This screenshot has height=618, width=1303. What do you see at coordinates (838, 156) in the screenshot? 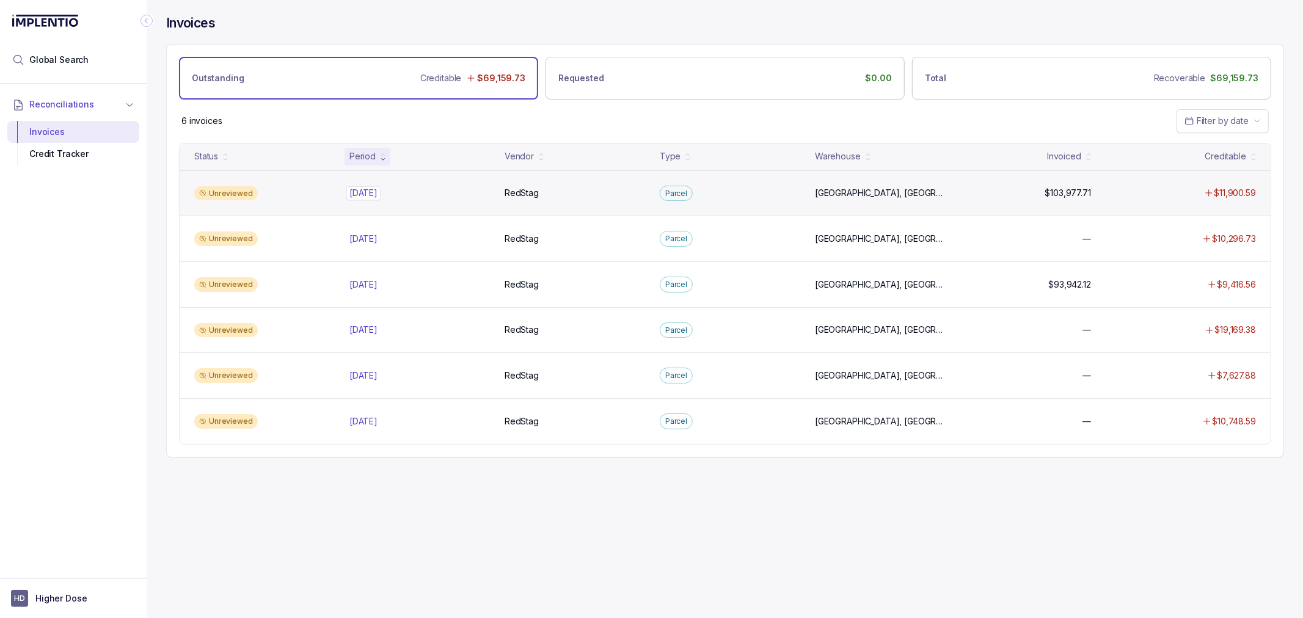
I see `div: Warehouse` at bounding box center [838, 156].